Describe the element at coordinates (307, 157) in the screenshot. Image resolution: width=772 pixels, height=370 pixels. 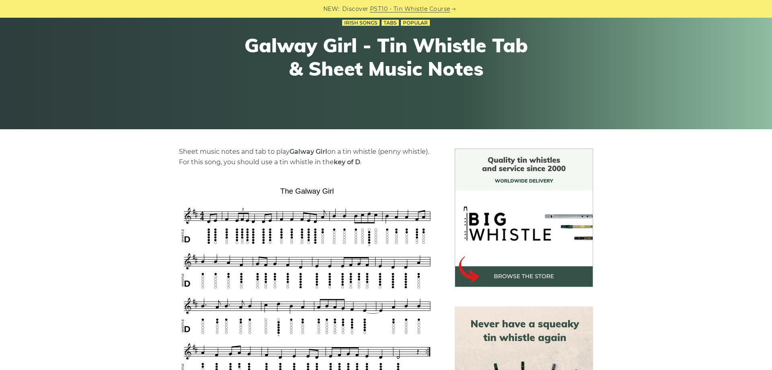
I see `p: Sheet music notes and tab to play on a tin whistle (penny whistle). For this song, you should use...` at that location.